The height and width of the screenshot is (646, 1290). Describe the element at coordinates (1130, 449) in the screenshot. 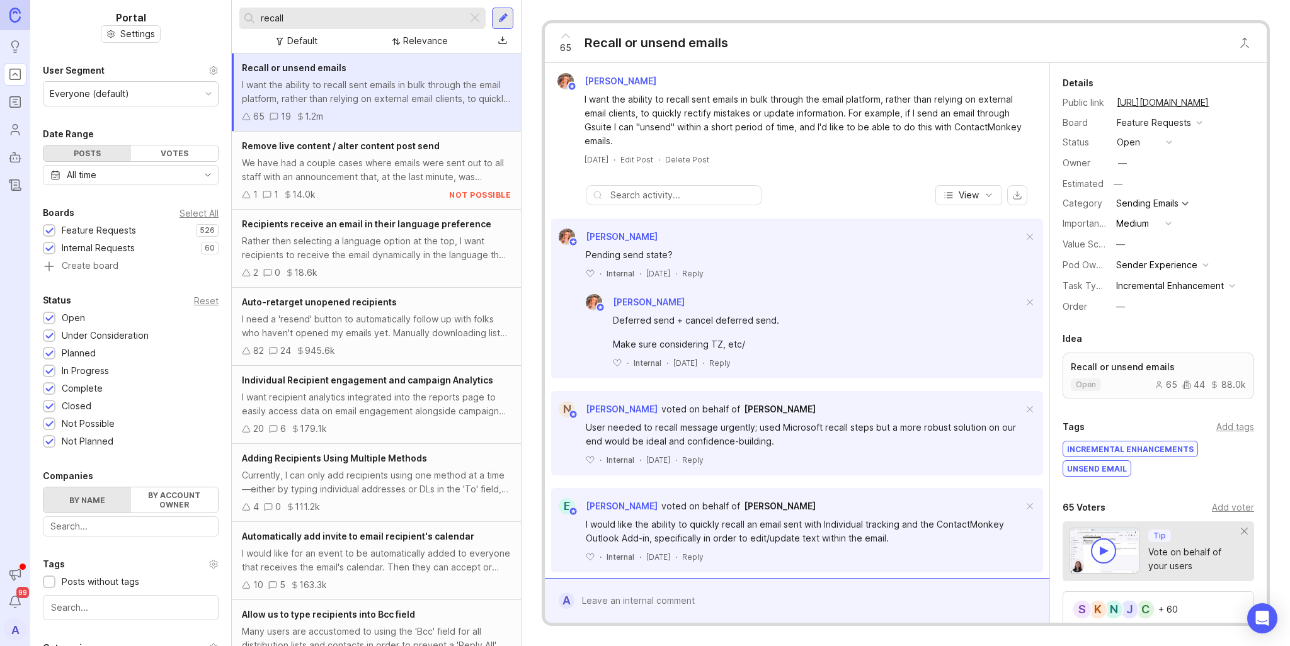

I see `div: Incremental Enhancements` at that location.